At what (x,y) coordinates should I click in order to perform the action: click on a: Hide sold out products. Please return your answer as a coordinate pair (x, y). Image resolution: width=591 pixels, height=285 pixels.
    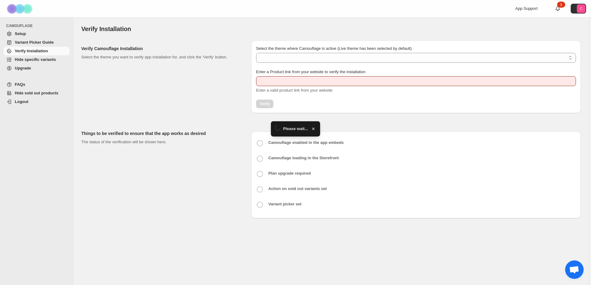
    Looking at the image, I should click on (37, 93).